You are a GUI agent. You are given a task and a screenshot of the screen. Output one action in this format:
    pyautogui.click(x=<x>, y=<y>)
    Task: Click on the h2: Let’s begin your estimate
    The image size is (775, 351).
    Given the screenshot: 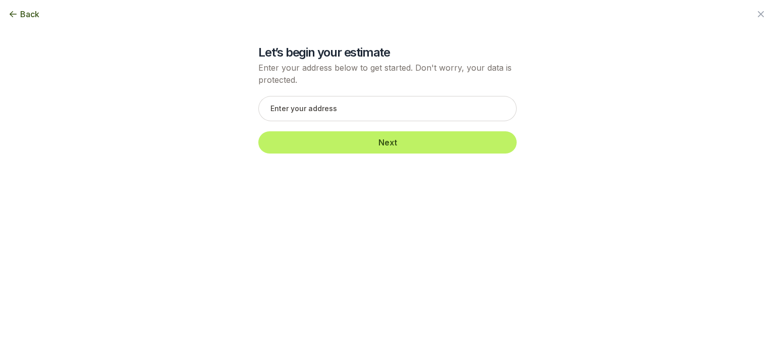 What is the action you would take?
    pyautogui.click(x=388, y=52)
    